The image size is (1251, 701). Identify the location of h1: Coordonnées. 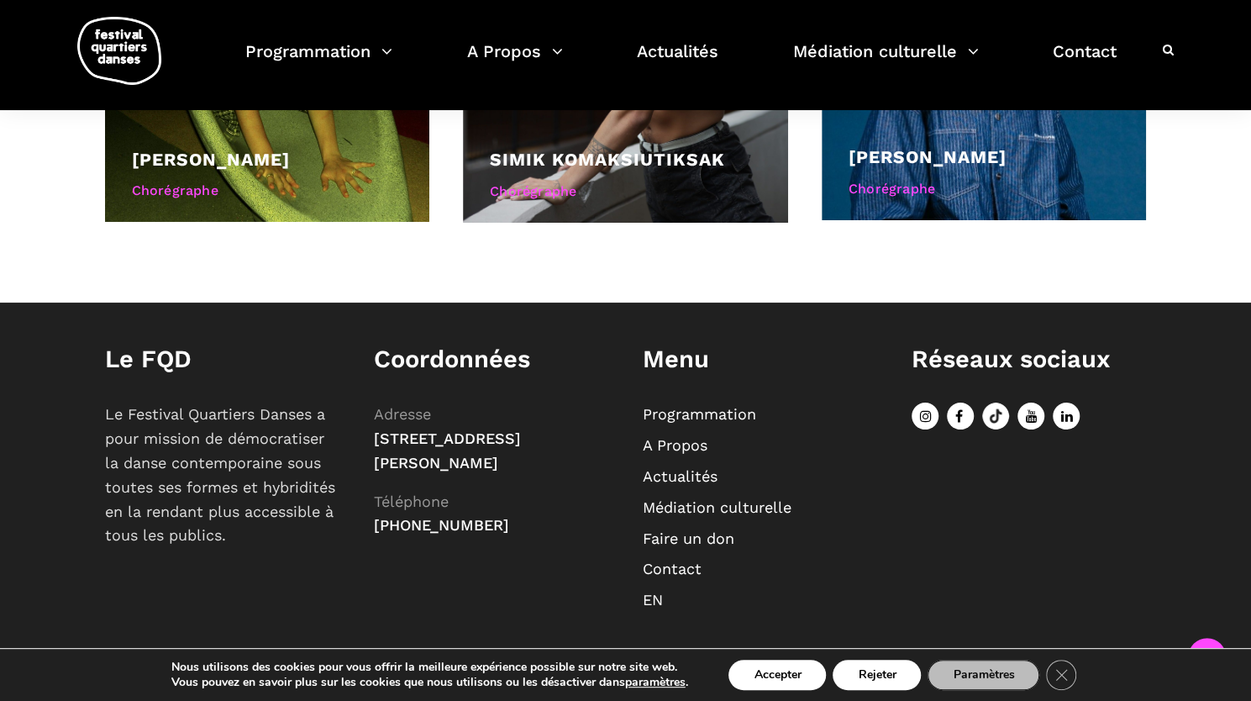
(491, 359).